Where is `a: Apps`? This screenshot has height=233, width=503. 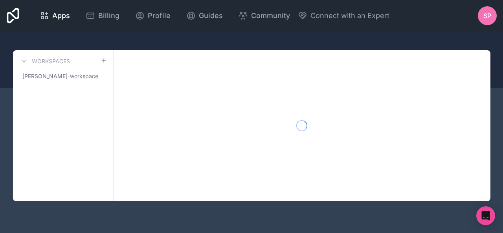 a: Apps is located at coordinates (55, 16).